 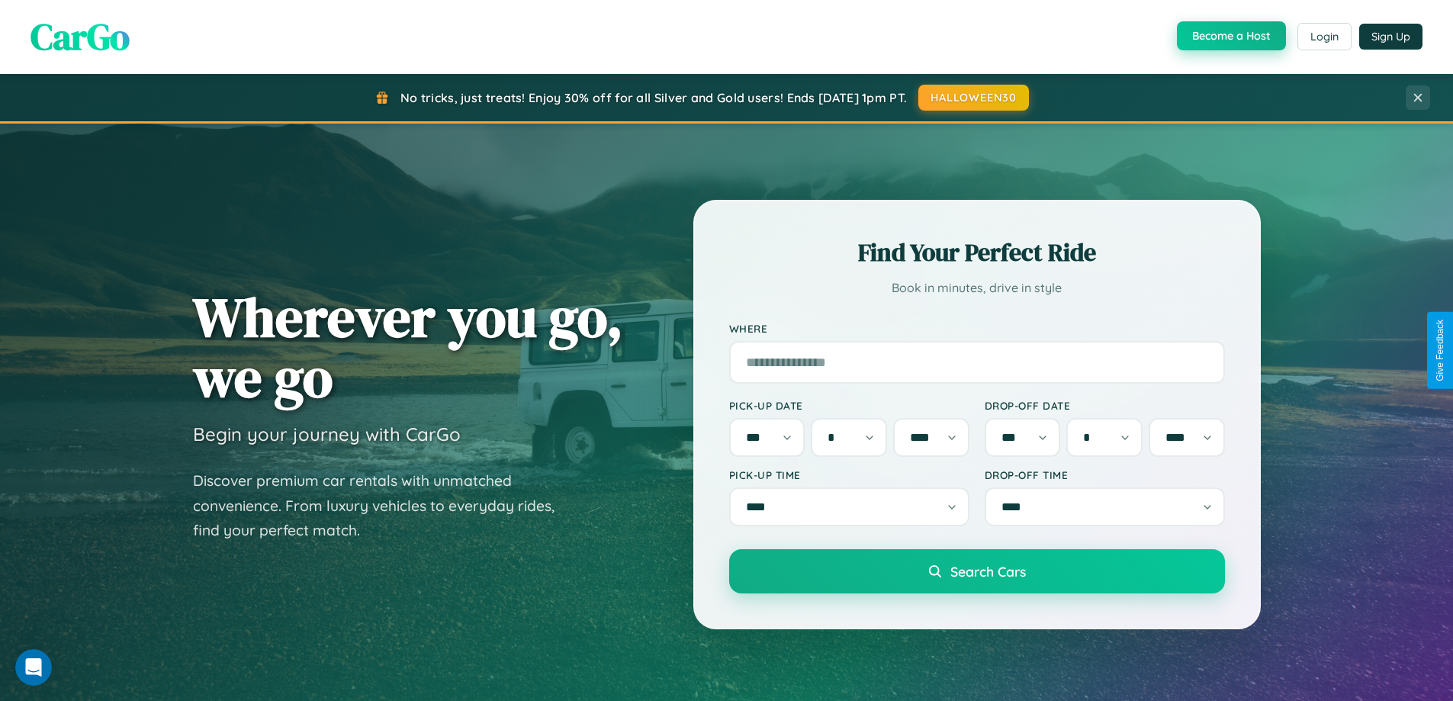 I want to click on button: HALLOWEEN30, so click(x=973, y=98).